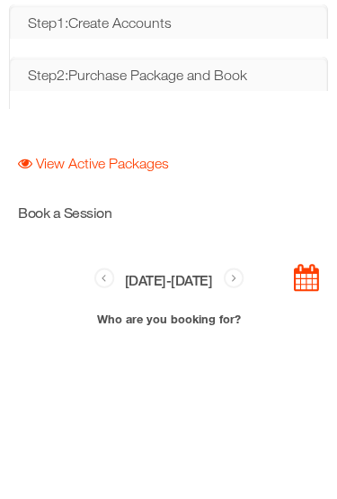 This screenshot has width=337, height=499. What do you see at coordinates (86, 212) in the screenshot?
I see `h5: Book a Session` at bounding box center [86, 212].